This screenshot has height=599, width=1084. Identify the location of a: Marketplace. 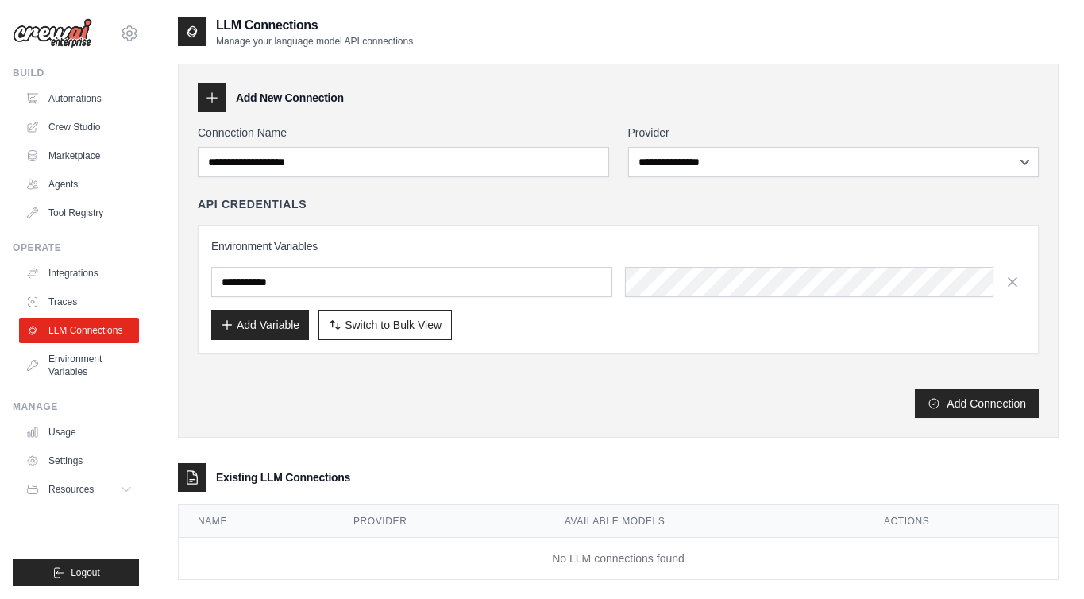
(79, 156).